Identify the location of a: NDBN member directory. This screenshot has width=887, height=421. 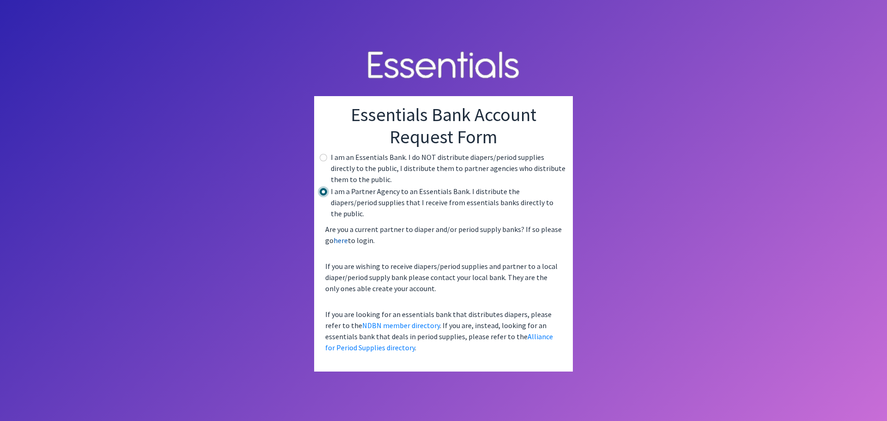
(401, 325).